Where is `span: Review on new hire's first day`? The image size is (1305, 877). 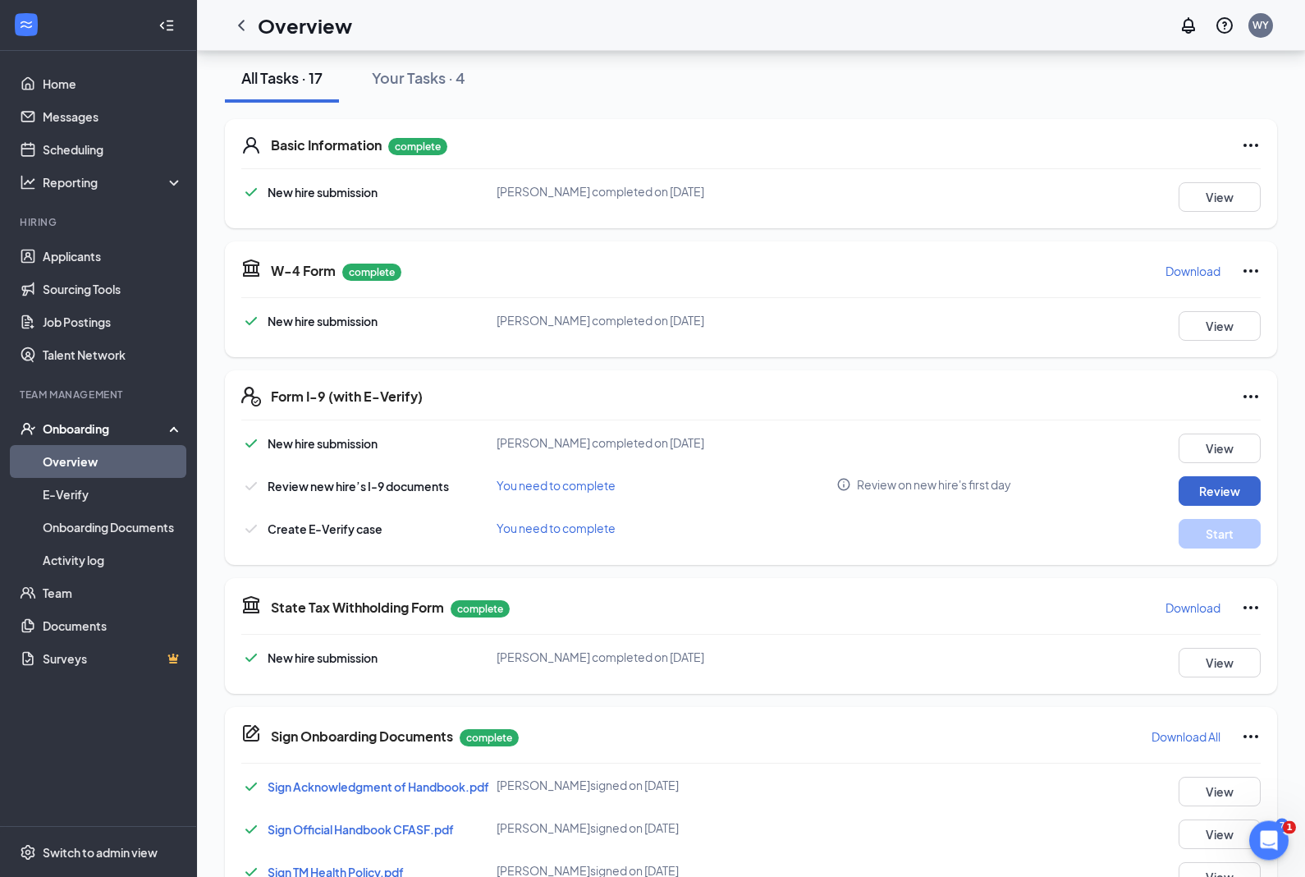 span: Review on new hire's first day is located at coordinates (934, 485).